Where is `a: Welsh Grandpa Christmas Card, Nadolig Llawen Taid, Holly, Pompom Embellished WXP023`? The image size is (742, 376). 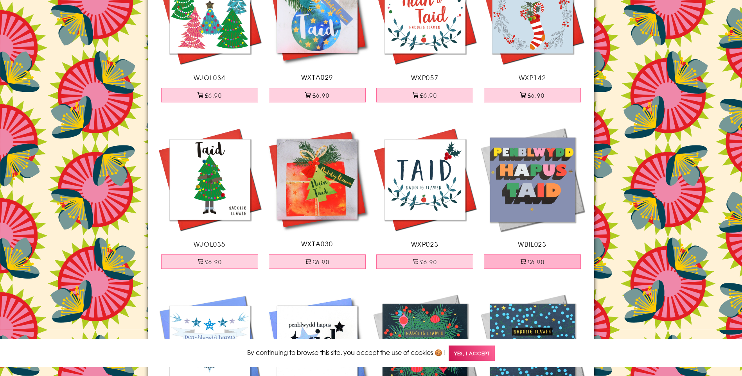
a: Welsh Grandpa Christmas Card, Nadolig Llawen Taid, Holly, Pompom Embellished WXP023 is located at coordinates (425, 187).